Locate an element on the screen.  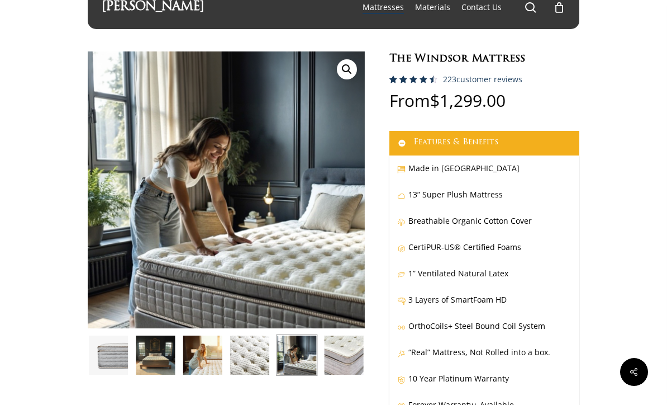
p: CertiPUR-US® Certified Foams is located at coordinates (485, 253).